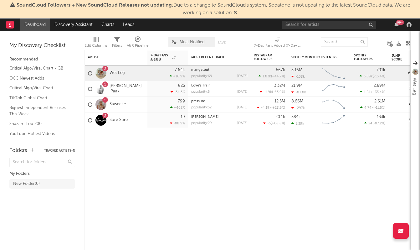  I want to click on div: 21.9M, so click(297, 86).